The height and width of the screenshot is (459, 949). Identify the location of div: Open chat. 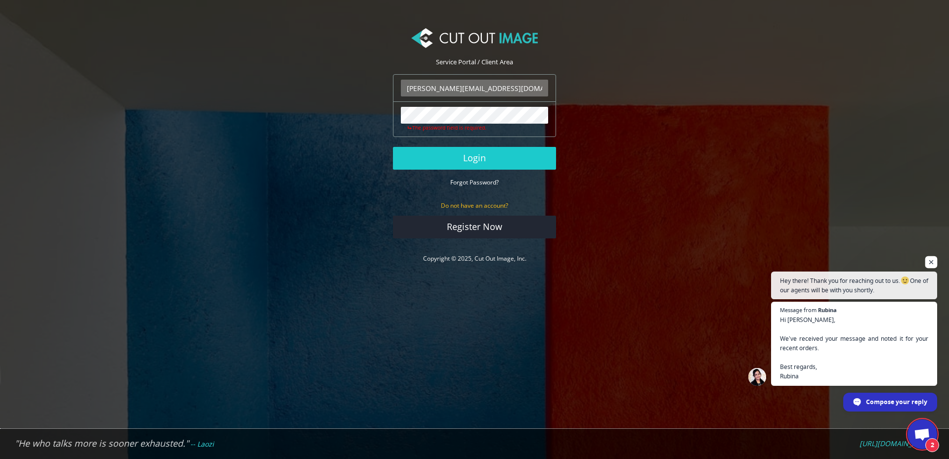
(923, 434).